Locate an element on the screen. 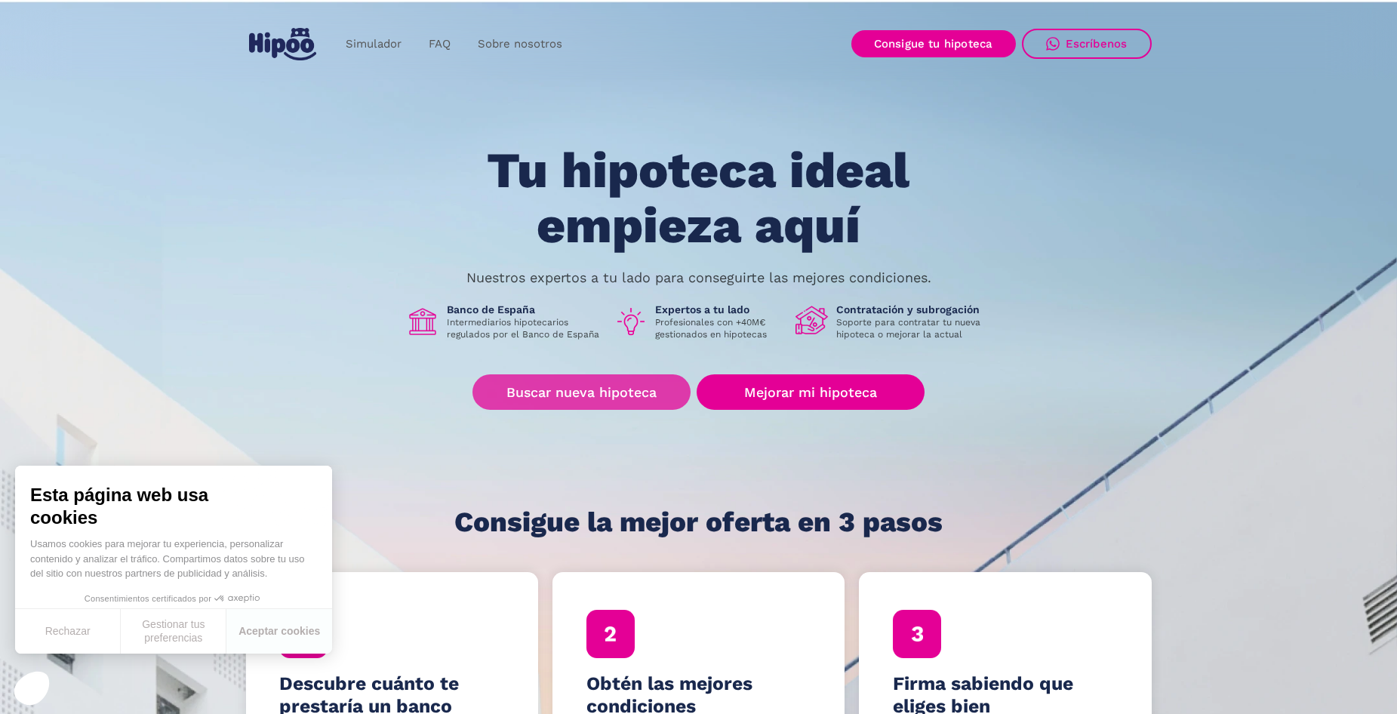 The height and width of the screenshot is (714, 1397). p: Soporte para contratar tu nueva hipoteca o mejorar la actual is located at coordinates (914, 328).